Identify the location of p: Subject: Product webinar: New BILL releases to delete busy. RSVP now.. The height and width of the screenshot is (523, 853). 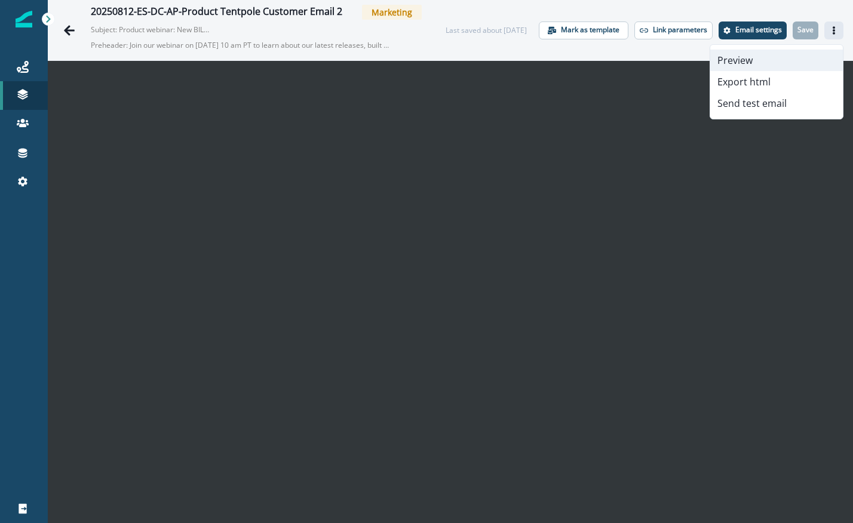
(151, 27).